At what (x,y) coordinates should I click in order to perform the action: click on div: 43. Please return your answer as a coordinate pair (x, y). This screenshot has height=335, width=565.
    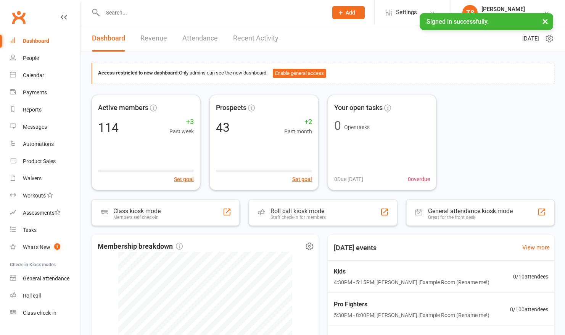
    Looking at the image, I should click on (223, 127).